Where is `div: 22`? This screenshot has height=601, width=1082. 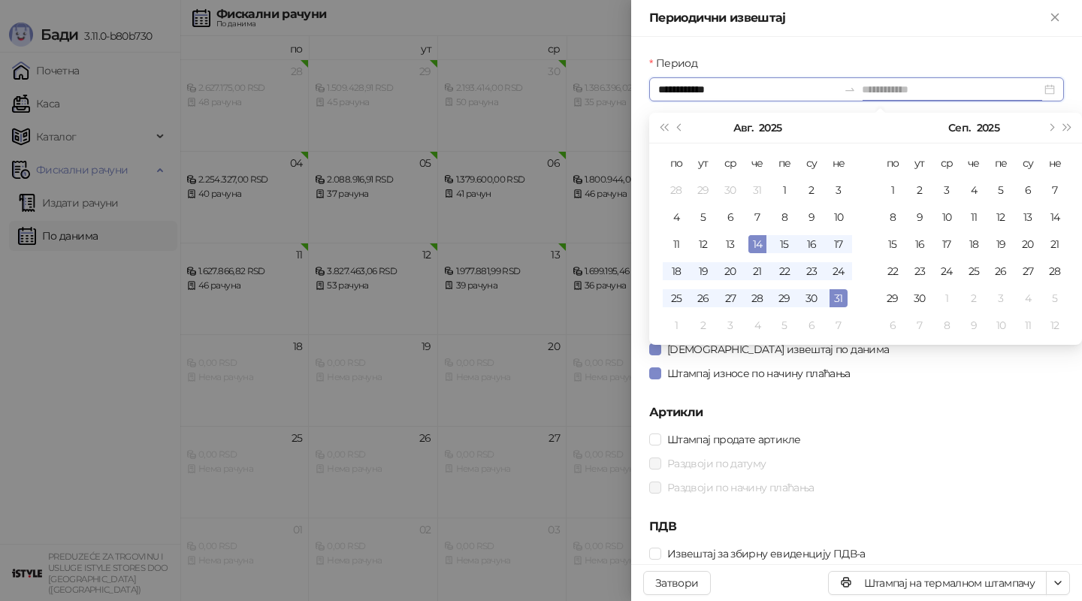 div: 22 is located at coordinates (893, 271).